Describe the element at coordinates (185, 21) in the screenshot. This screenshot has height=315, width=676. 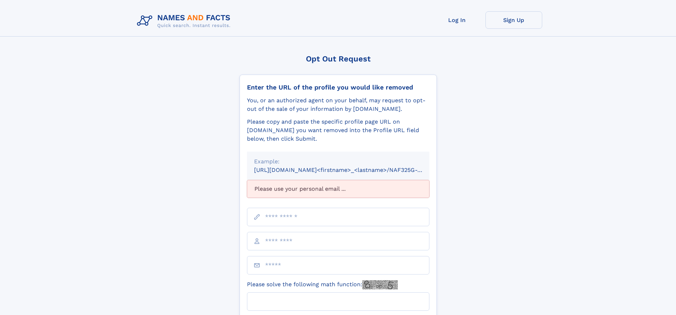
I see `img: Logo Names and Facts` at that location.